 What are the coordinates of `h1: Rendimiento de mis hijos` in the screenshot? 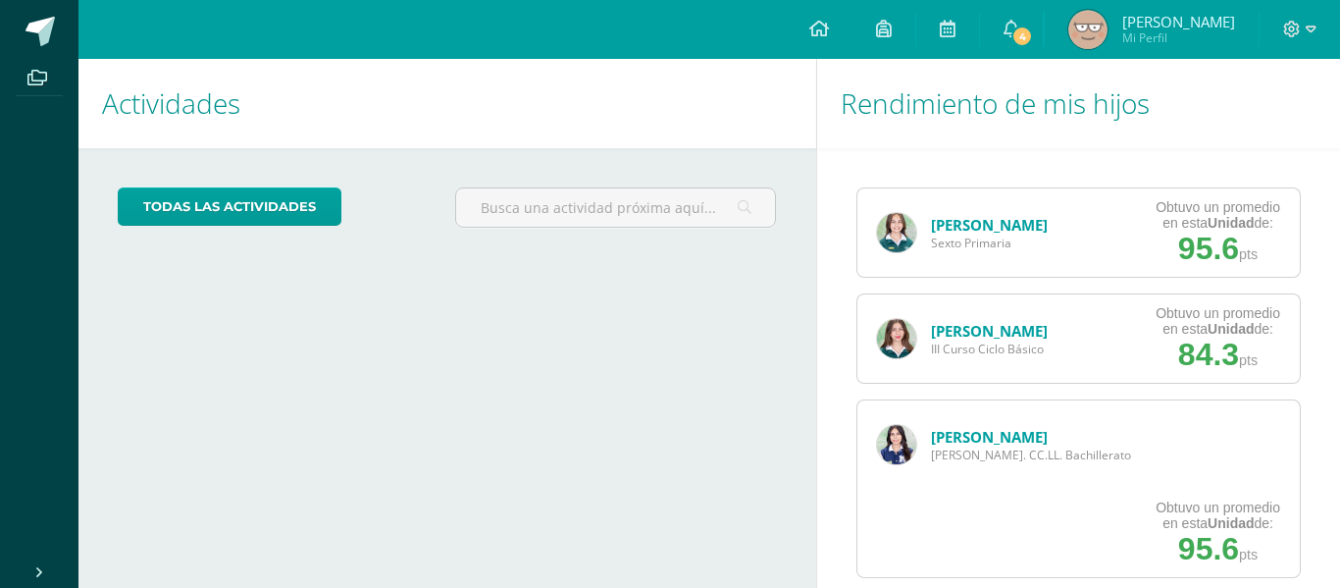 It's located at (1079, 103).